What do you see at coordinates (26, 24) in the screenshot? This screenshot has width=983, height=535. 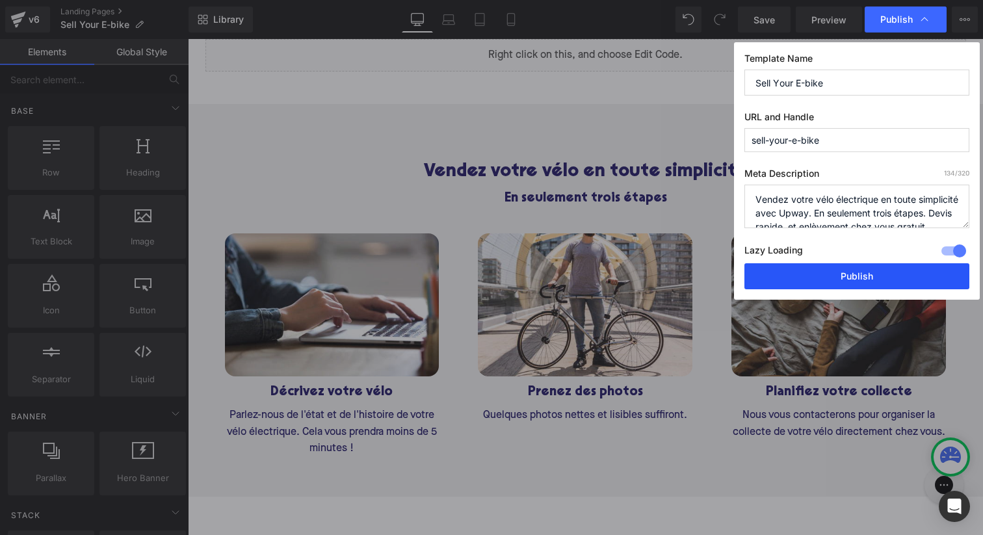 I see `button: Gorgias live chat` at bounding box center [26, 24].